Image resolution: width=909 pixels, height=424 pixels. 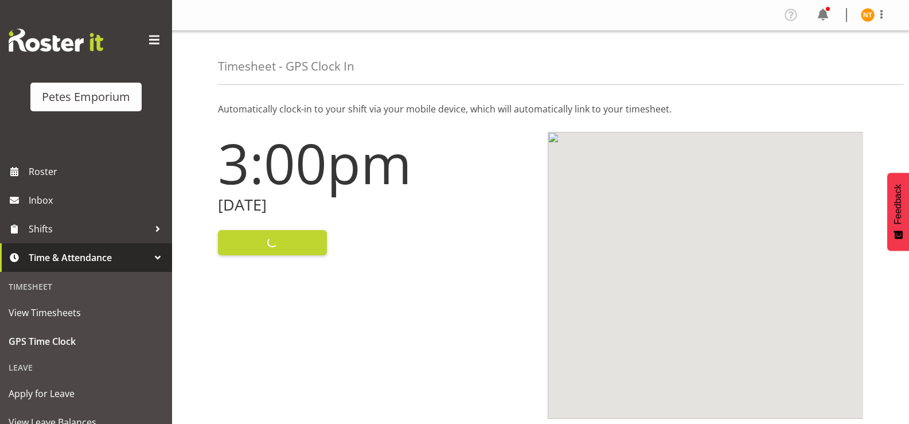 What do you see at coordinates (86, 97) in the screenshot?
I see `div: Petes Emporium` at bounding box center [86, 97].